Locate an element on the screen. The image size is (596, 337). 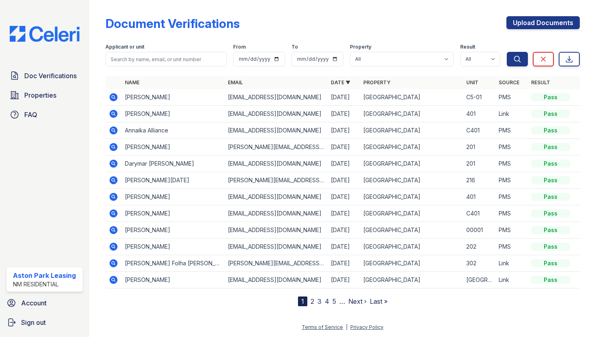
a: Email is located at coordinates (235, 82).